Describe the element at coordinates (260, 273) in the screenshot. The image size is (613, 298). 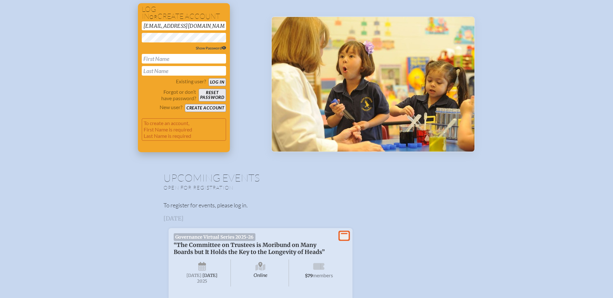
I see `span: Online` at that location.